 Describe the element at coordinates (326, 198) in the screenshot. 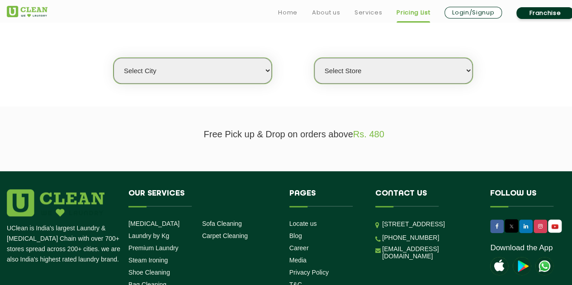

I see `h4: Pages` at that location.